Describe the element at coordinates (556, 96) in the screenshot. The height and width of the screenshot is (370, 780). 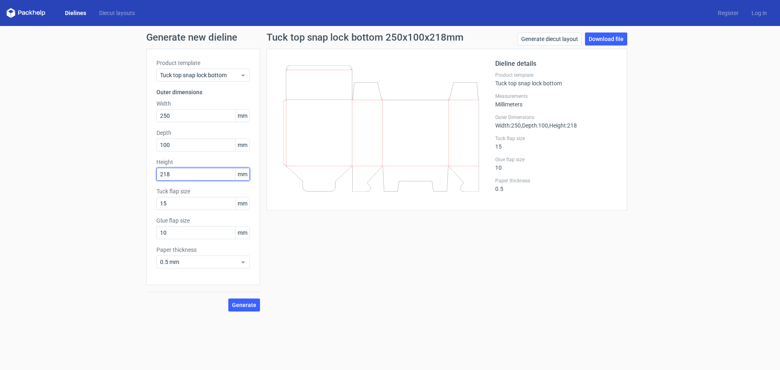
I see `label: Measurements` at that location.